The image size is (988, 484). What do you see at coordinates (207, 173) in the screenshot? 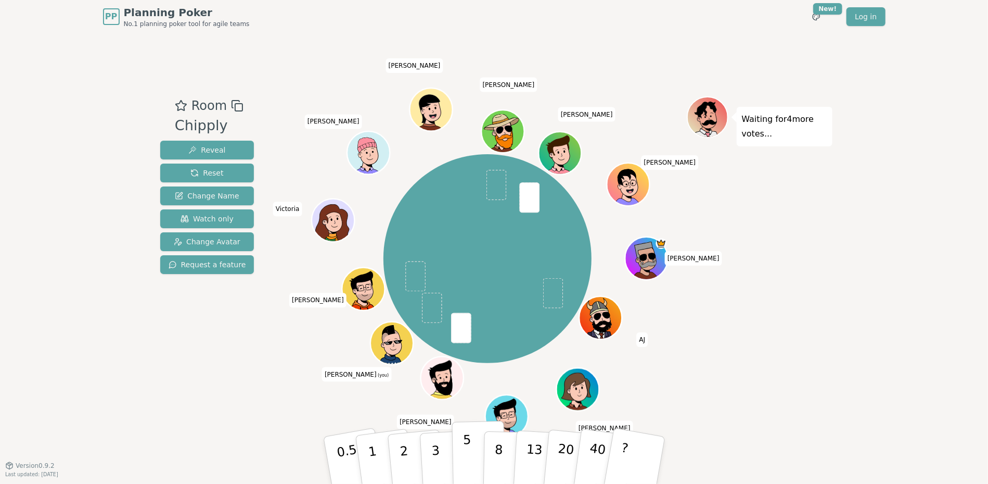
I see `span: Reset` at bounding box center [207, 173].